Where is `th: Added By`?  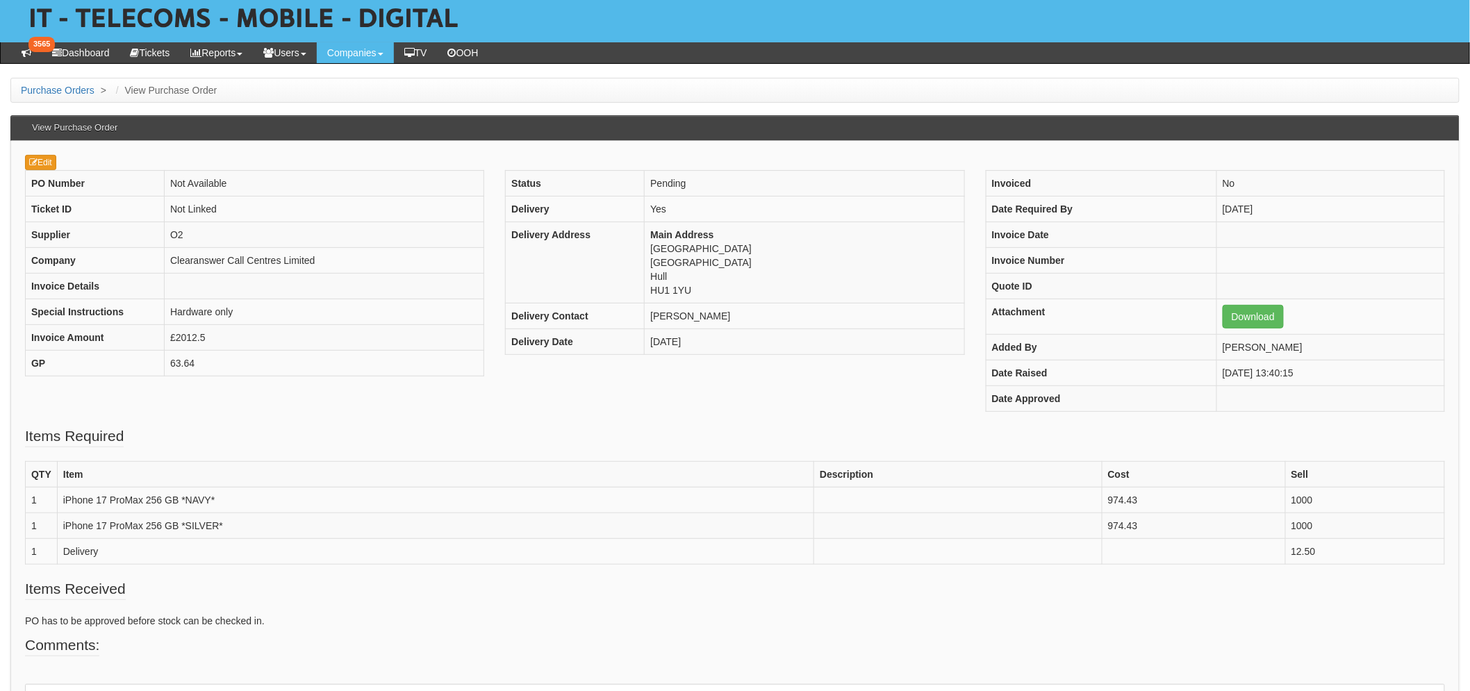
th: Added By is located at coordinates (1101, 347).